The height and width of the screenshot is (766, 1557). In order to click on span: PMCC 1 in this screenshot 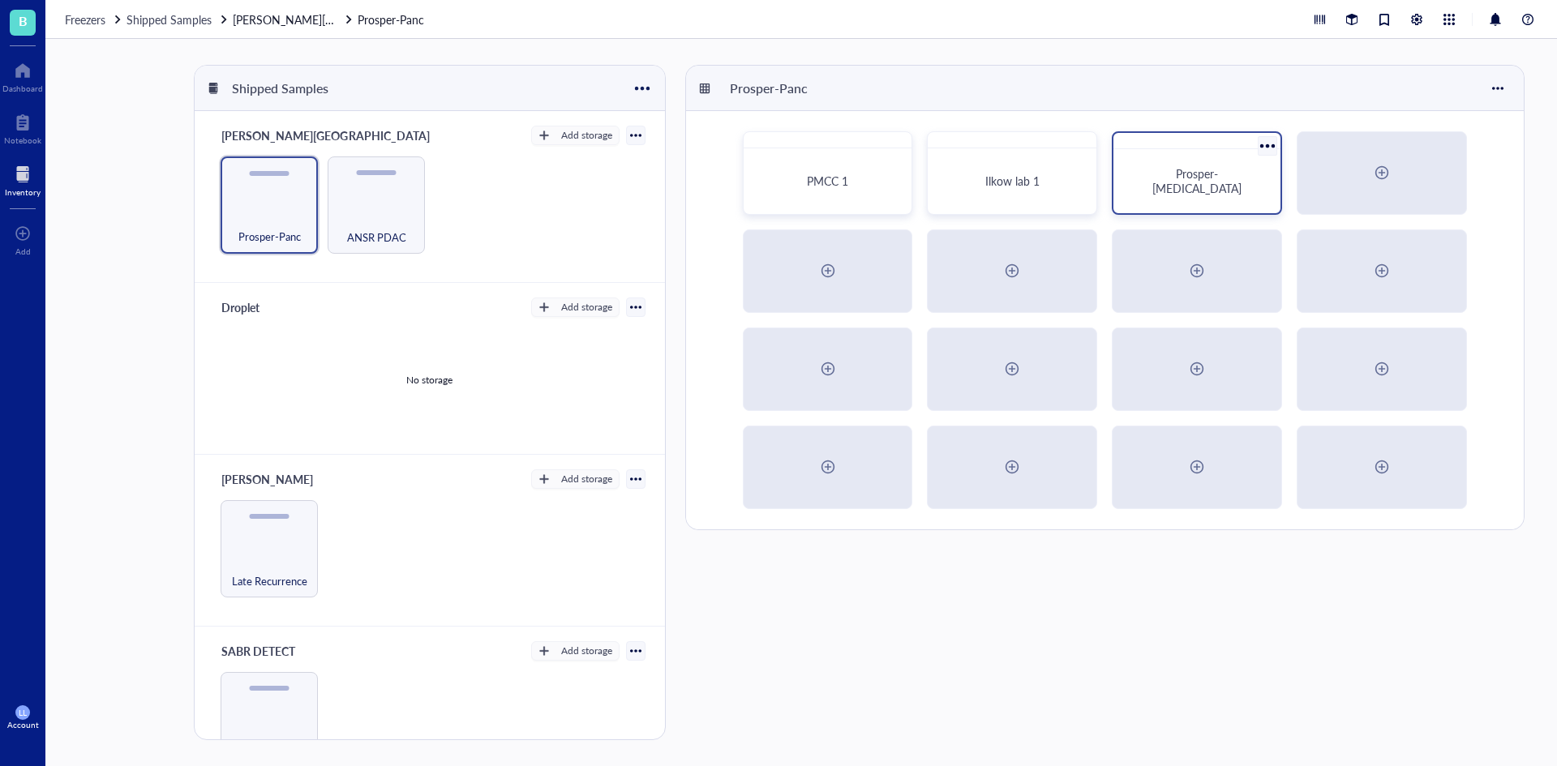, I will do `click(827, 181)`.